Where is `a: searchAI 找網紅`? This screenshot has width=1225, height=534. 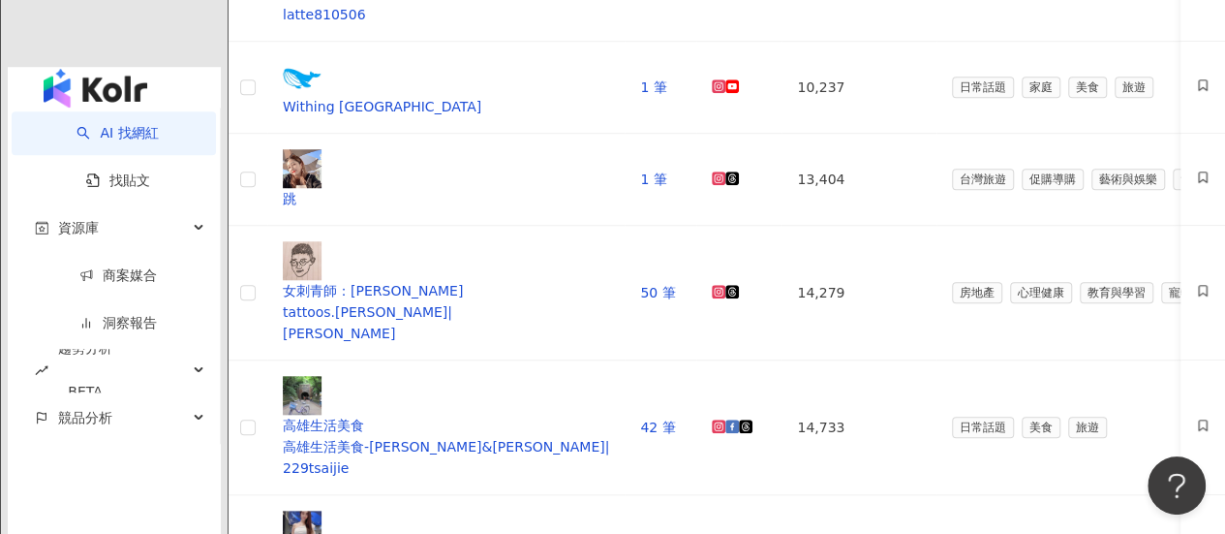 a: searchAI 找網紅 is located at coordinates (117, 133).